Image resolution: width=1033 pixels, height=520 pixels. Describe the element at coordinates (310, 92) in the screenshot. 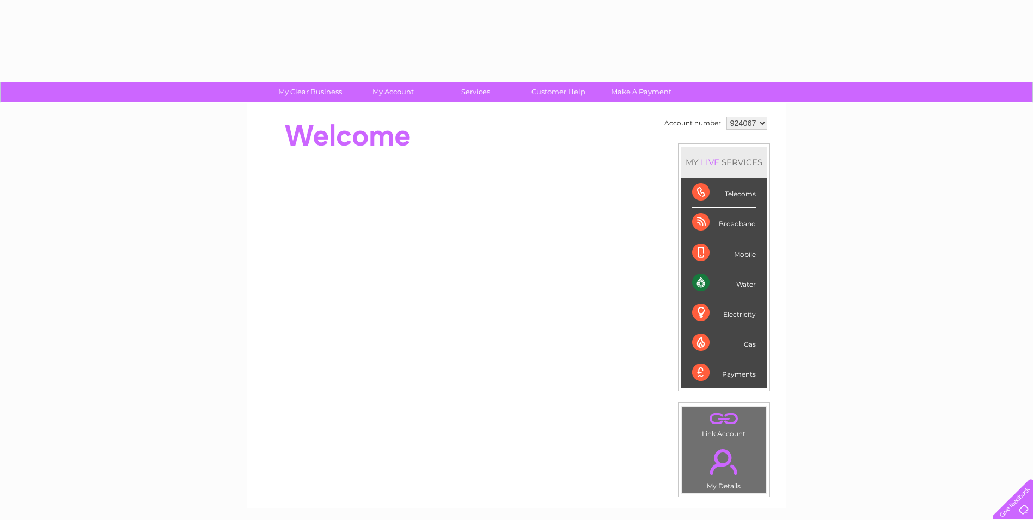

I see `a: My Clear Business` at that location.